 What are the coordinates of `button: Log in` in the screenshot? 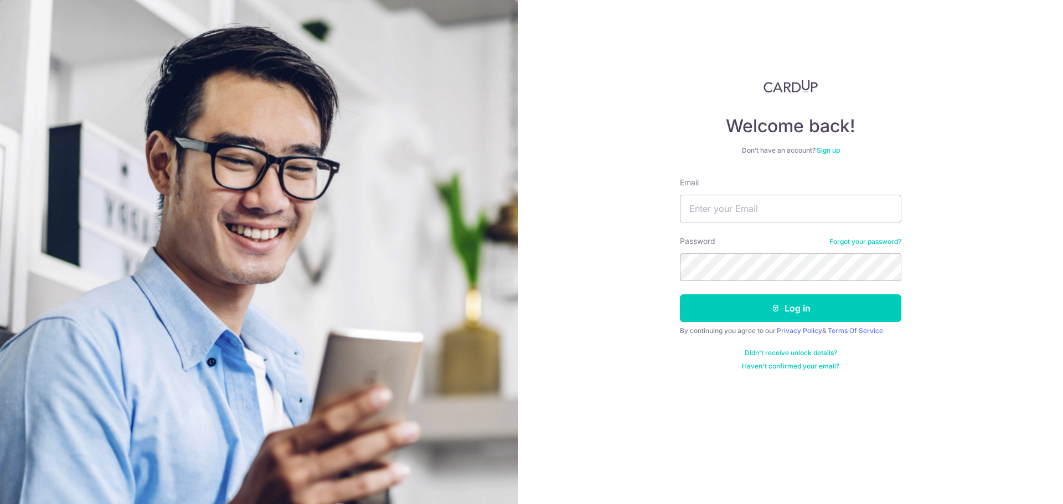 It's located at (791, 308).